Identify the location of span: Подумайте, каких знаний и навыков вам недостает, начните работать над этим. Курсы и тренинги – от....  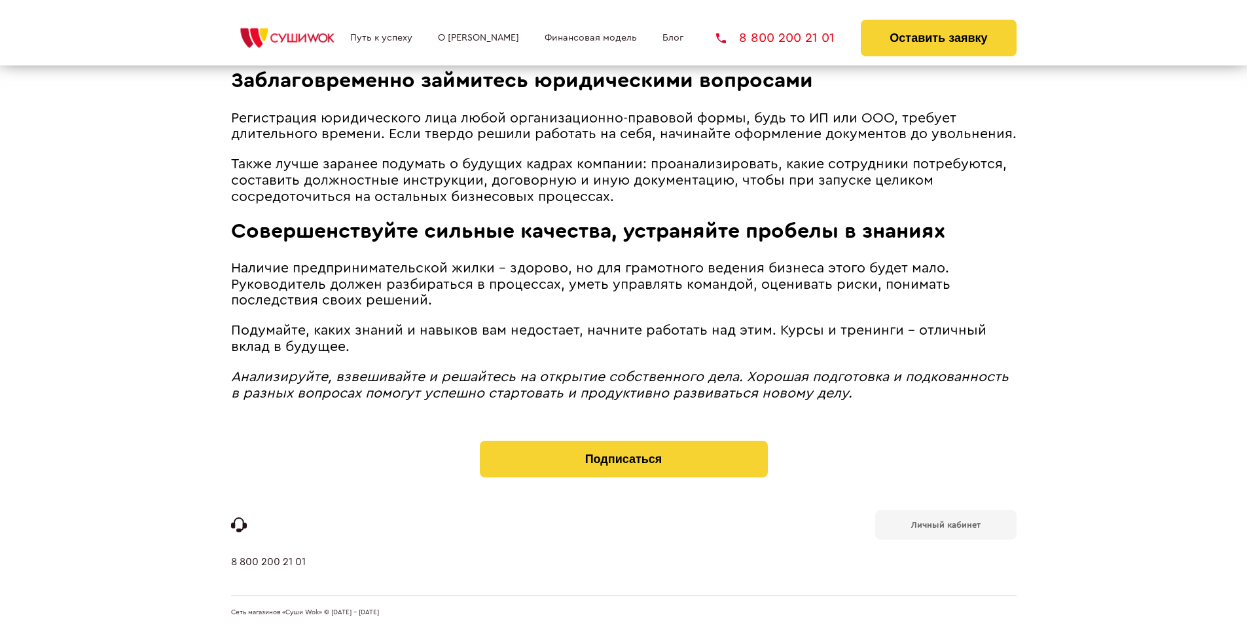
(609, 339).